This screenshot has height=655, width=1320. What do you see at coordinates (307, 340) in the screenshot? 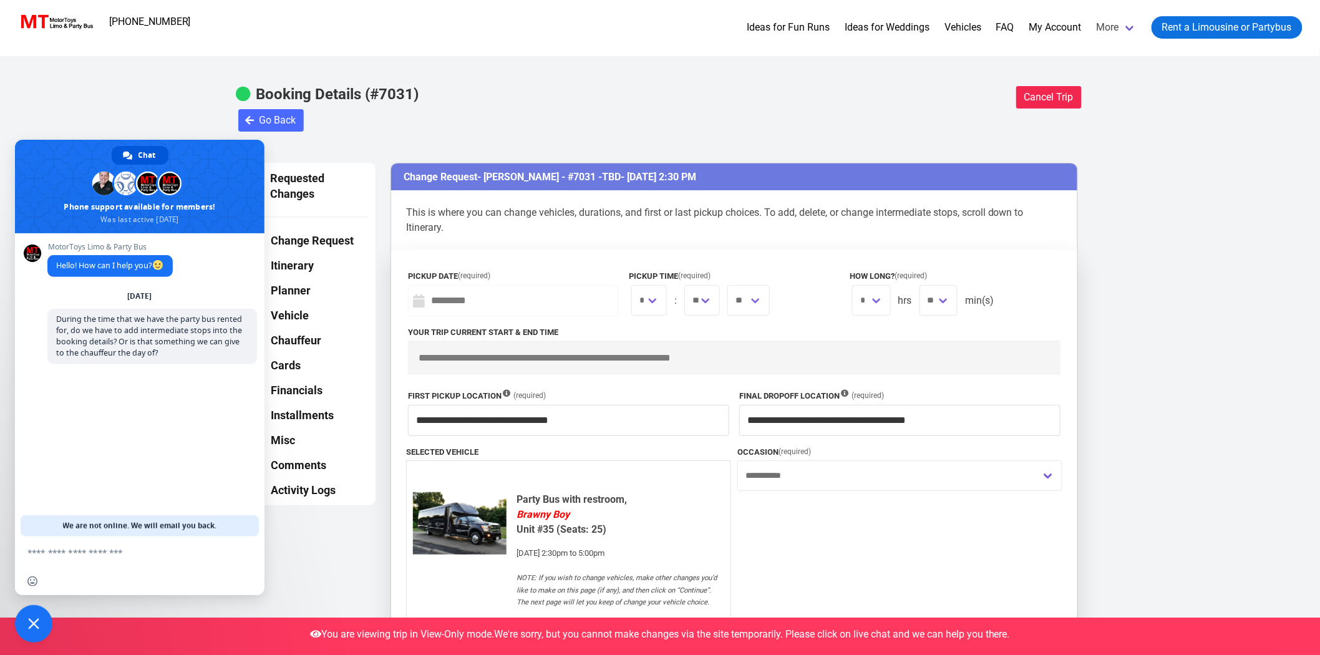
I see `a: Chauffeur` at bounding box center [307, 340].